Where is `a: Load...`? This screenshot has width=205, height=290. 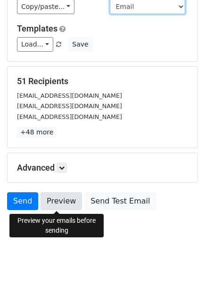
a: Load... is located at coordinates (35, 44).